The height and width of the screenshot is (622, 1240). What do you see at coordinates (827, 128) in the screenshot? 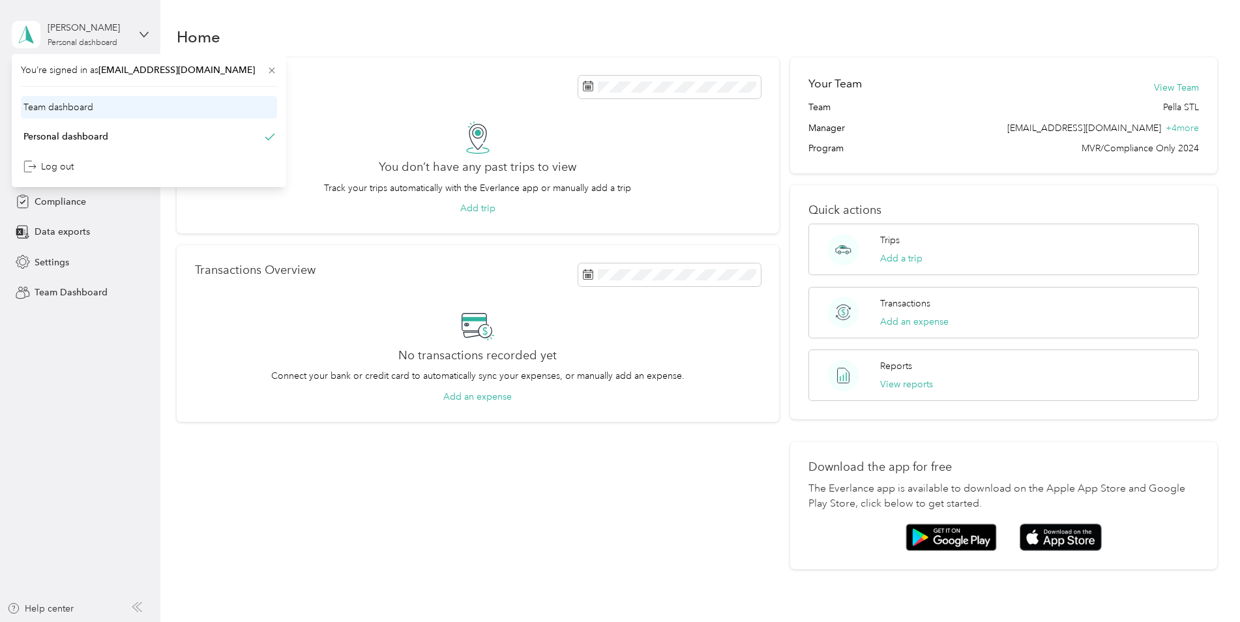
I see `span: Manager` at bounding box center [827, 128].